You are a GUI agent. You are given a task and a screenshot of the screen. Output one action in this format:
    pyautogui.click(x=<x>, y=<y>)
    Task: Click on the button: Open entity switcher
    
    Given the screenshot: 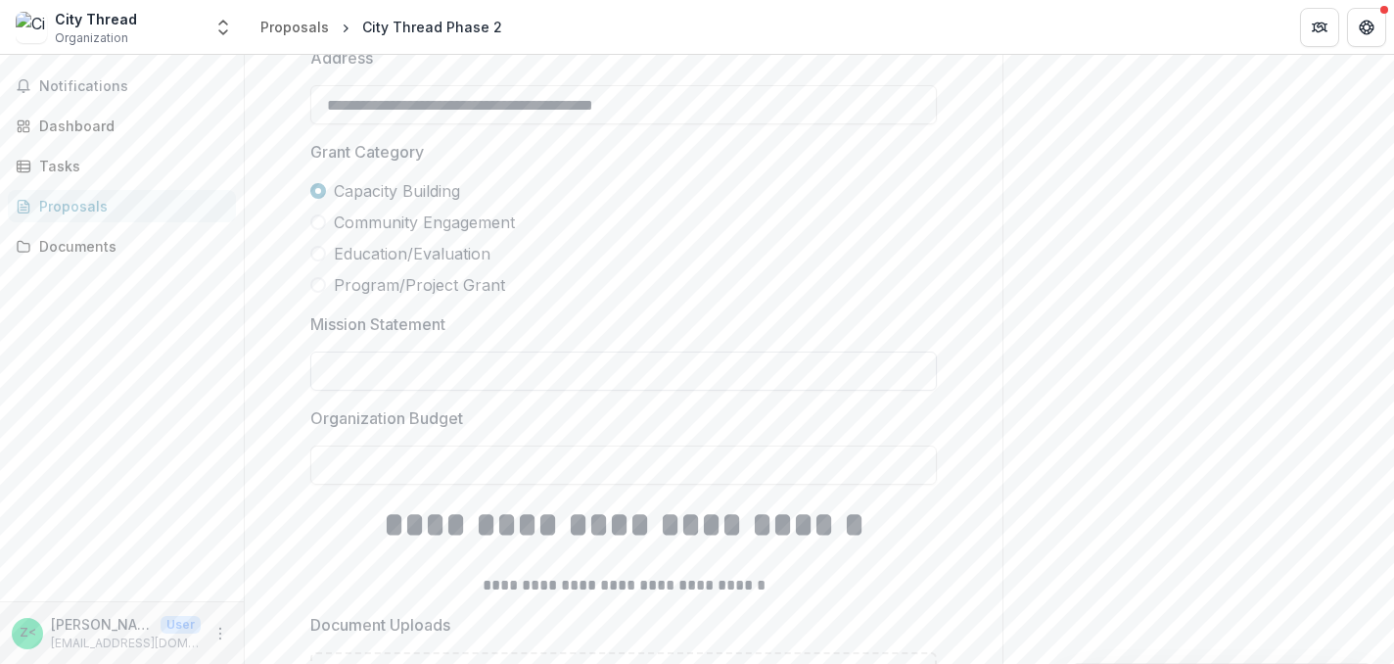 What is the action you would take?
    pyautogui.click(x=223, y=27)
    